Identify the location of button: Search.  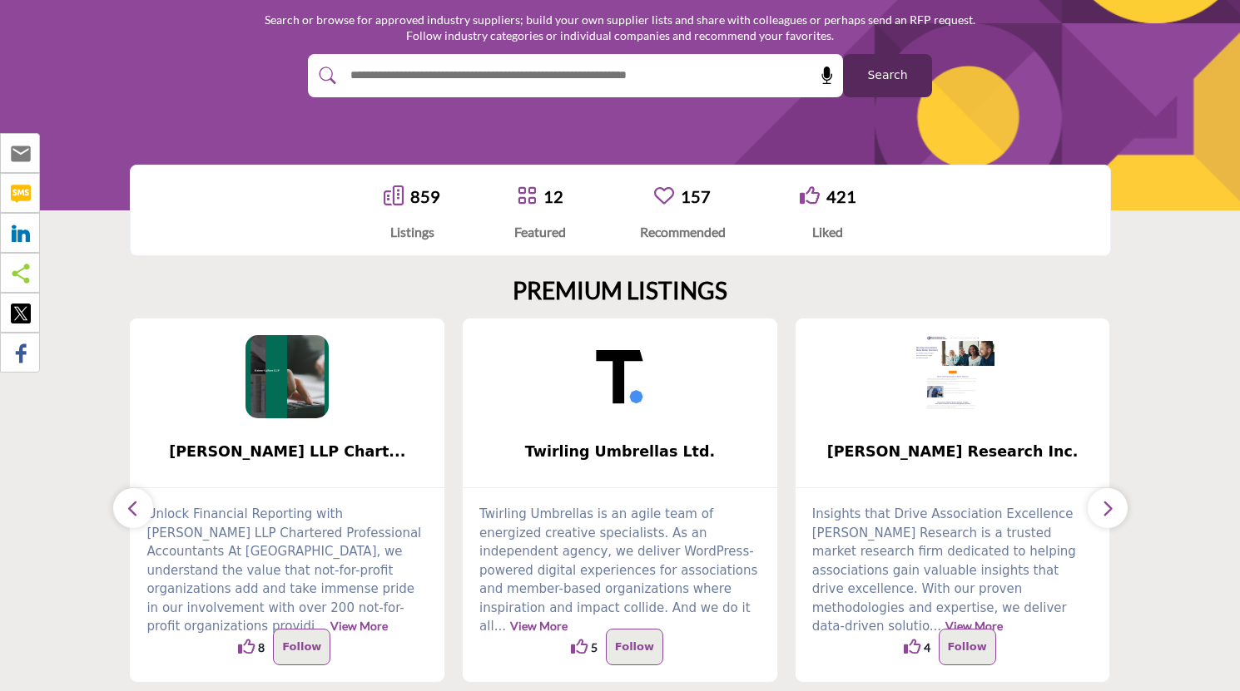
(887, 76).